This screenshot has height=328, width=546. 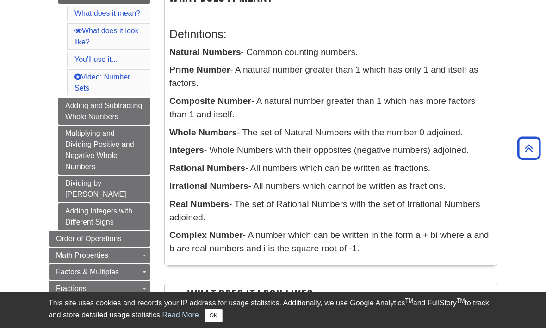 What do you see at coordinates (102, 82) in the screenshot?
I see `a: Video: Number Sets` at bounding box center [102, 82].